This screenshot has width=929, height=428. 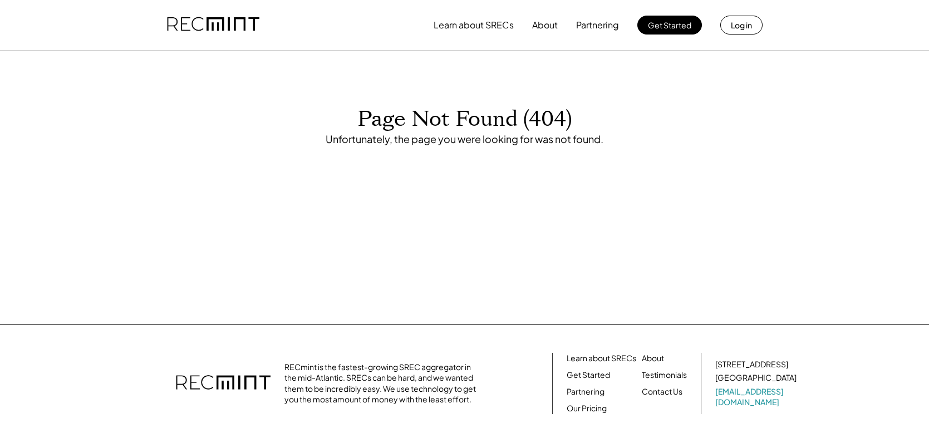 What do you see at coordinates (741, 25) in the screenshot?
I see `button: Log in` at bounding box center [741, 25].